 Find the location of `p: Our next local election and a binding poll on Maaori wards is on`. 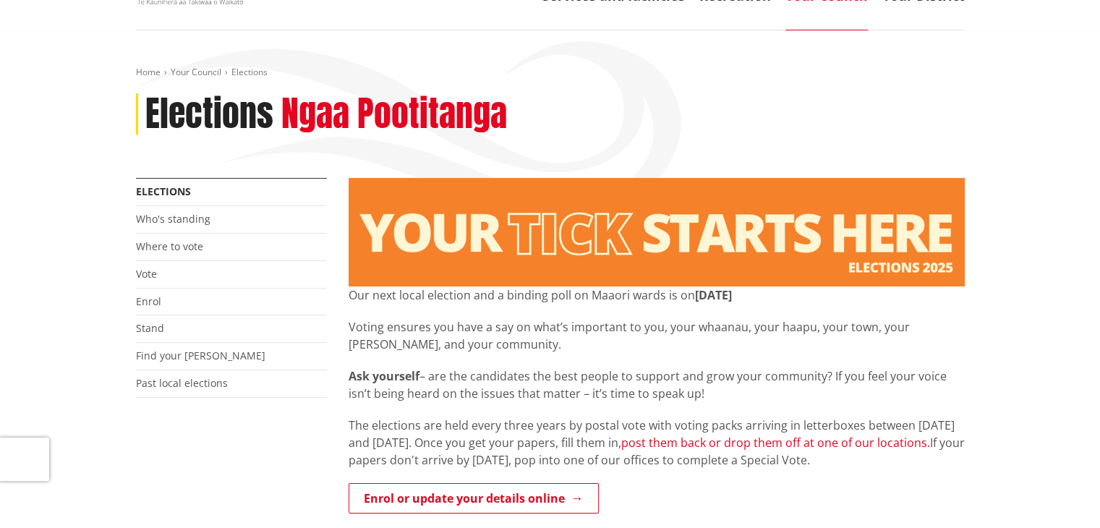

p: Our next local election and a binding poll on Maaori wards is on is located at coordinates (657, 295).